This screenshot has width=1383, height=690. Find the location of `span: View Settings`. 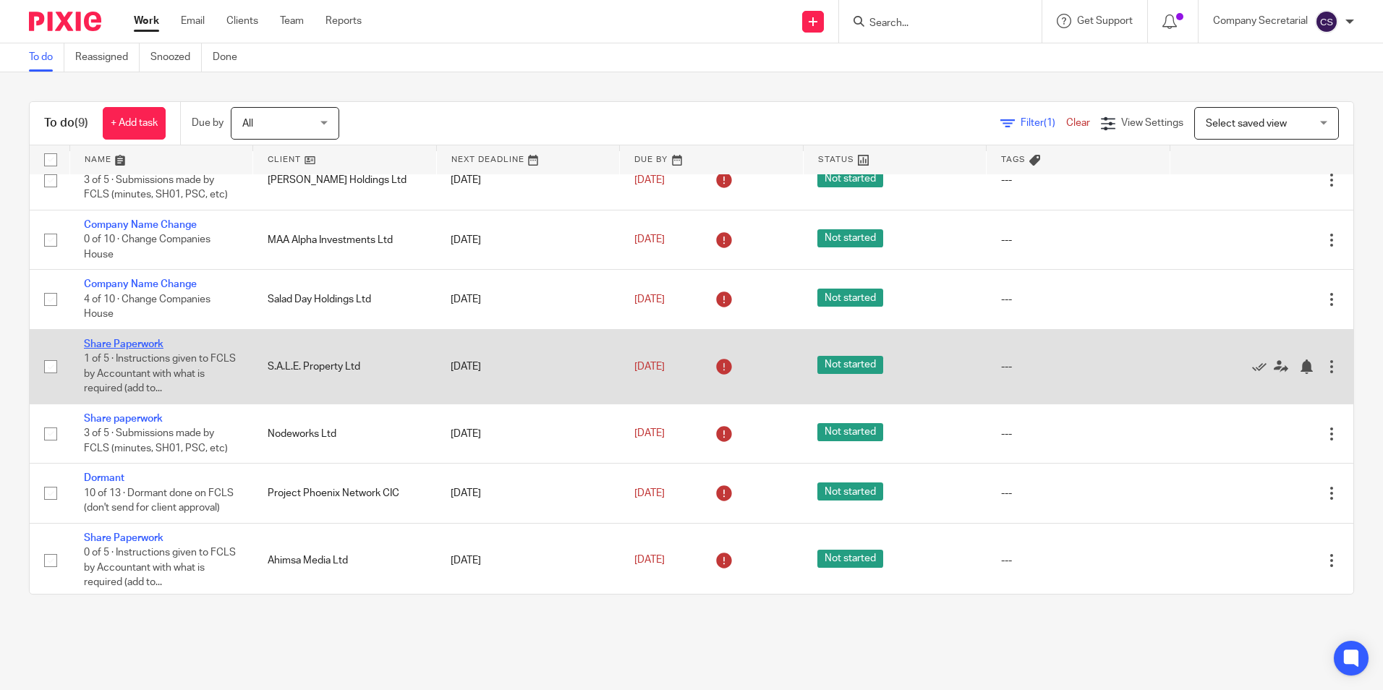

span: View Settings is located at coordinates (1153, 123).